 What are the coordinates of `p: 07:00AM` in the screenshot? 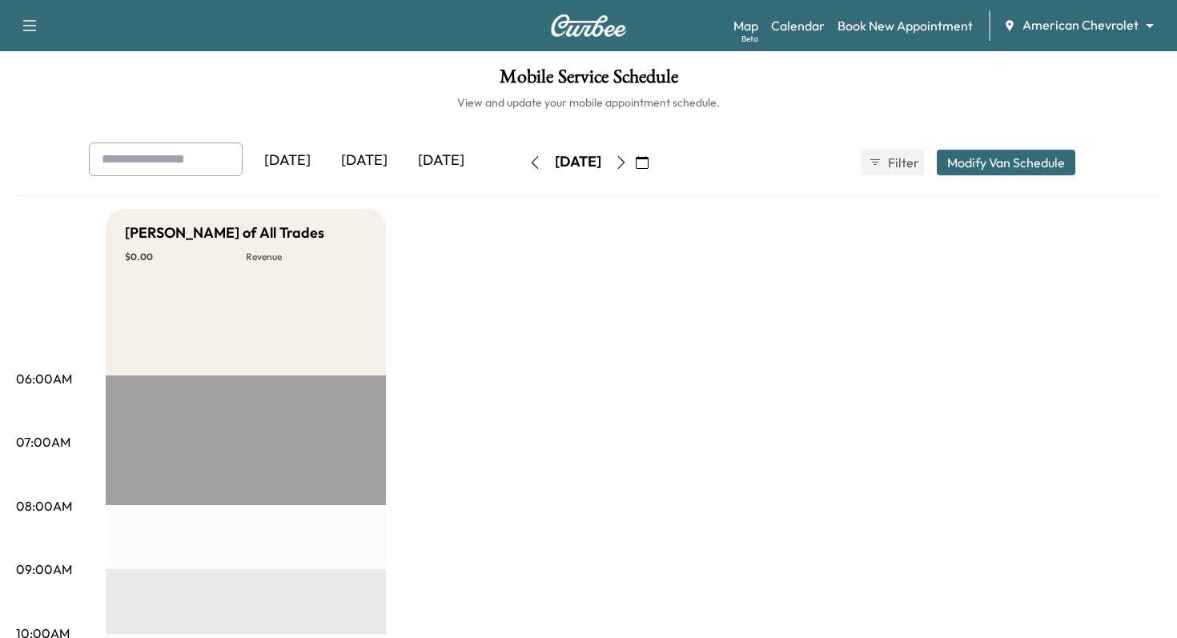 It's located at (43, 442).